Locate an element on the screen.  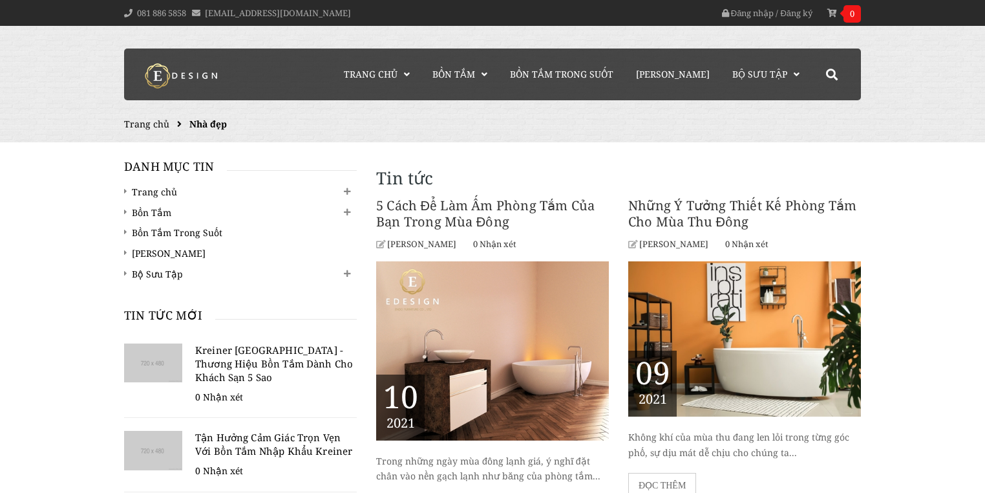
div: Không khí của mùa thu đang len lỏi trong từng góc phố, sự dịu mát dễ chịu cho chúng ta... is located at coordinates (745, 445).